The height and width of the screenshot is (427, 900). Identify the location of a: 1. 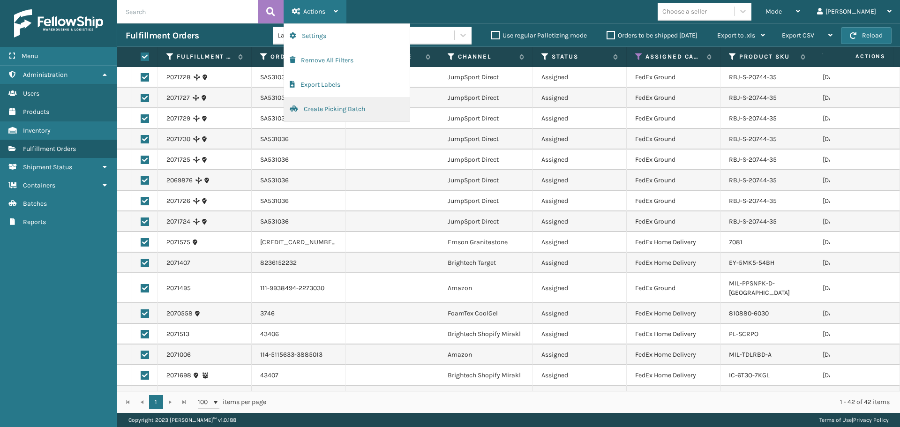
(156, 402).